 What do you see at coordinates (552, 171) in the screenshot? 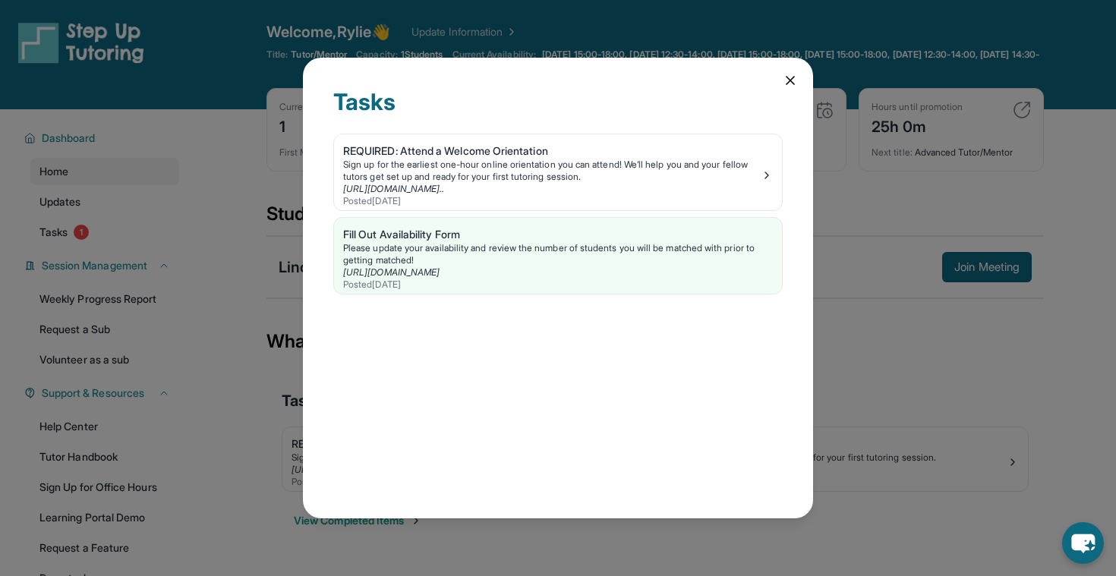
I see `div: Sign up for the earliest one-hour online orientation you can attend! We’ll help you and your fell...` at bounding box center [552, 171].